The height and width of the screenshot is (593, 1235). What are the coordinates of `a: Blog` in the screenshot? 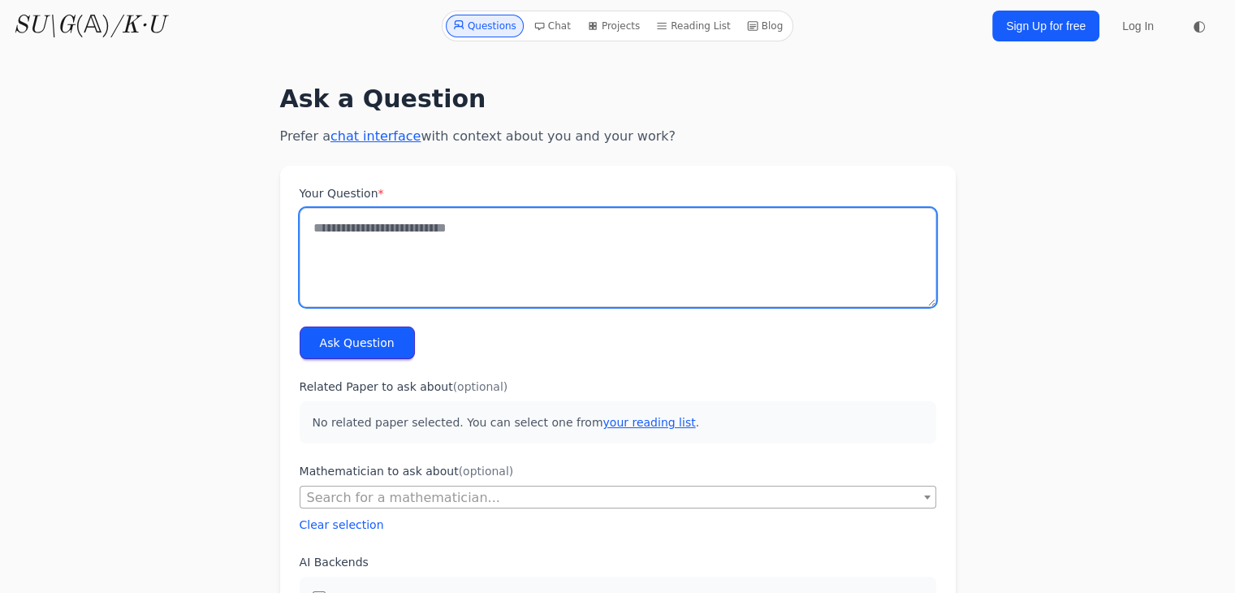 It's located at (765, 26).